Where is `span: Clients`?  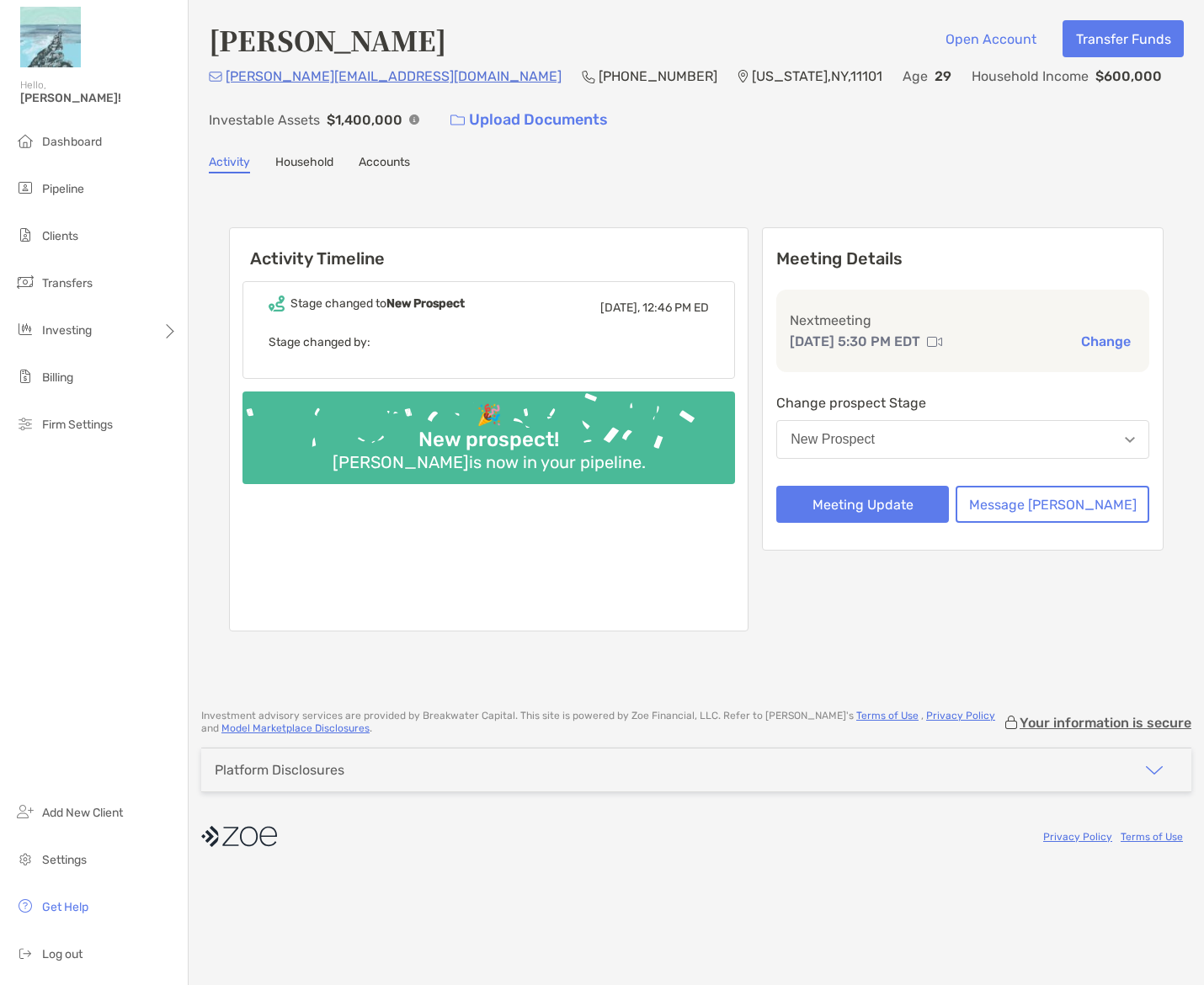
span: Clients is located at coordinates (60, 236).